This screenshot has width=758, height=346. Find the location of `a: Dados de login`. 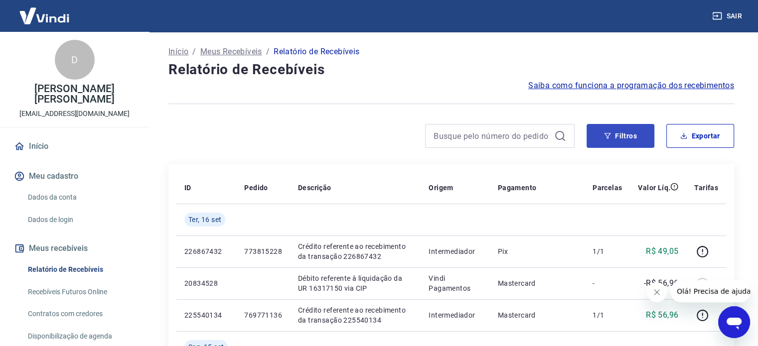

a: Dados de login is located at coordinates (80, 220).